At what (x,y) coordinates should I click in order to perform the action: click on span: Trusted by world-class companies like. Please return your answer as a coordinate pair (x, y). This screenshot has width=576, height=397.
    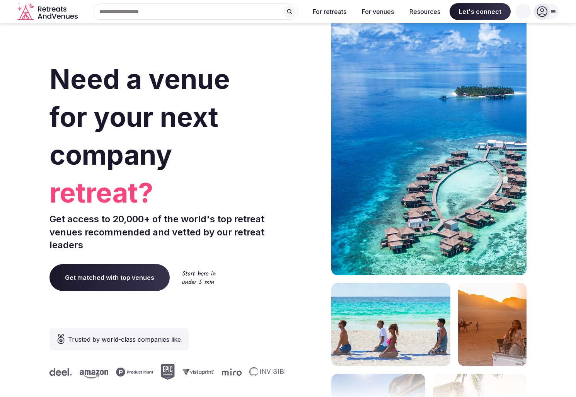
    Looking at the image, I should click on (124, 339).